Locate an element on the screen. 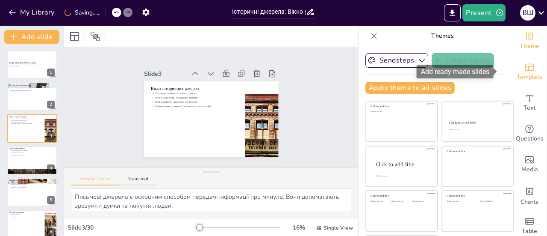 The image size is (547, 236). span: Theme is located at coordinates (530, 46).